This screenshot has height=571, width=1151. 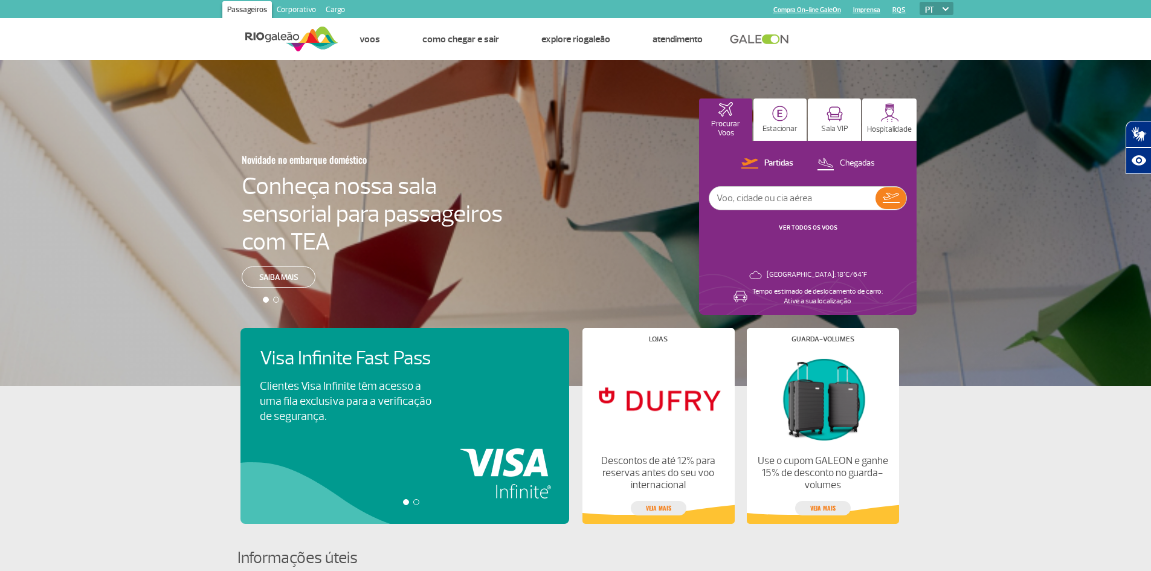 What do you see at coordinates (576, 558) in the screenshot?
I see `h4: Informações úteis` at bounding box center [576, 558].